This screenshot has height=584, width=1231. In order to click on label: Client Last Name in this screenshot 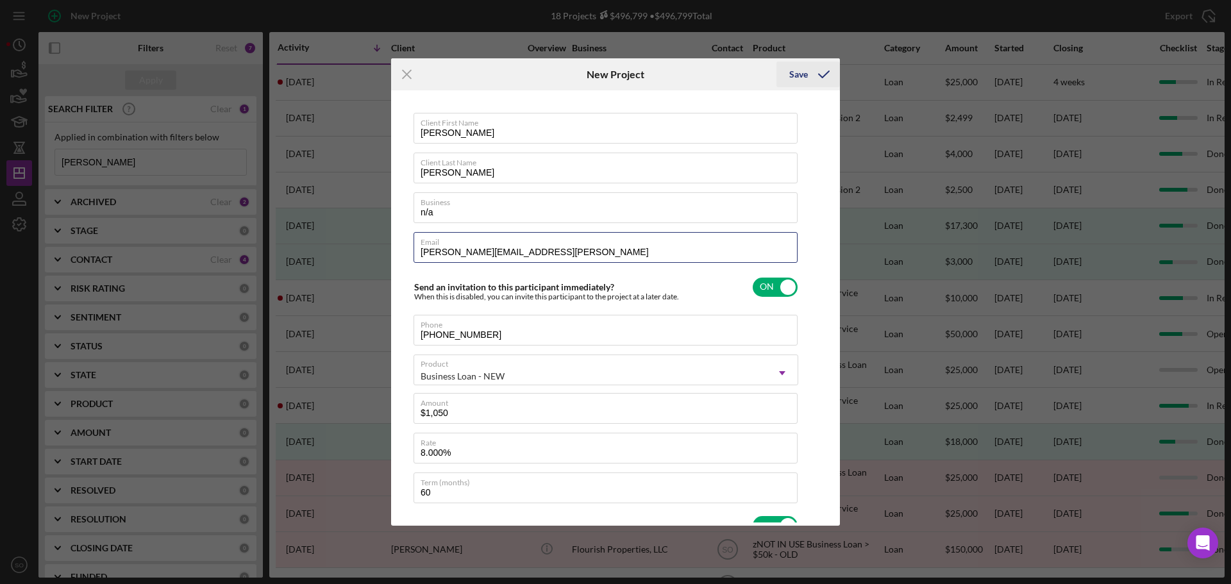, I will do `click(609, 160)`.